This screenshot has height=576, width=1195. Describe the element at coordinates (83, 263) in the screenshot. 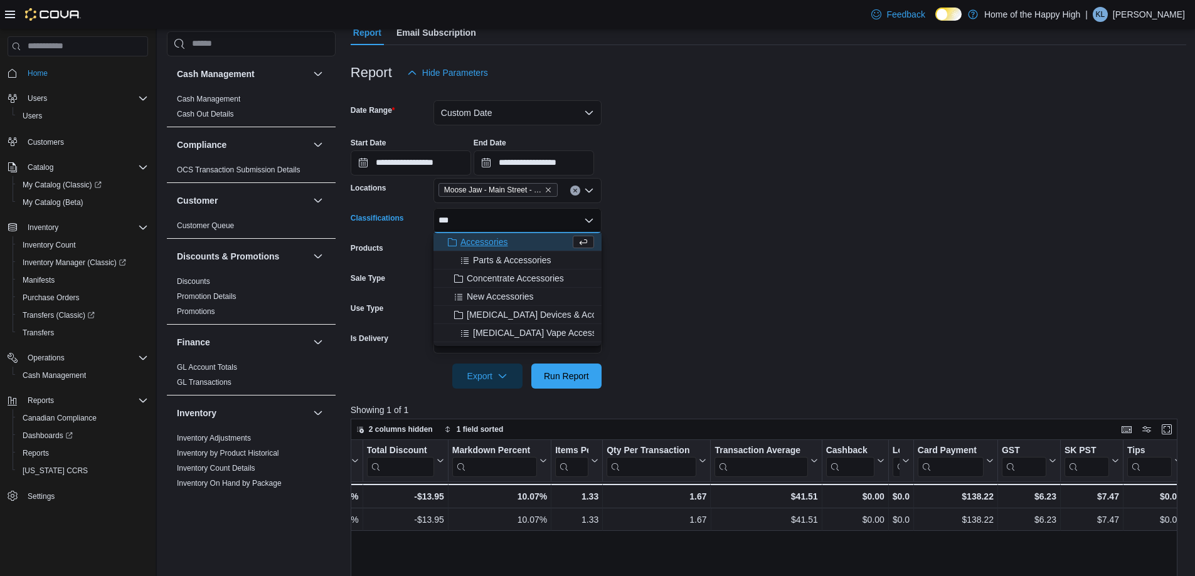

I see `a: Inventory Manager (Classic)` at that location.